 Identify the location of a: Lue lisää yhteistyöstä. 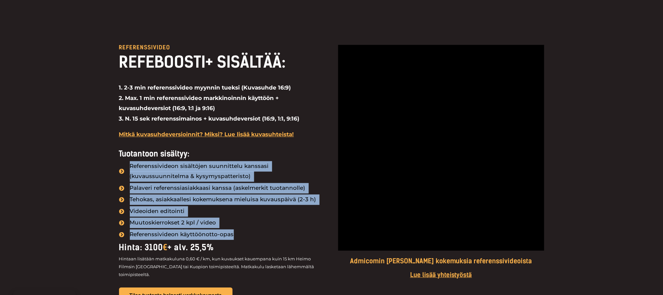
(441, 275).